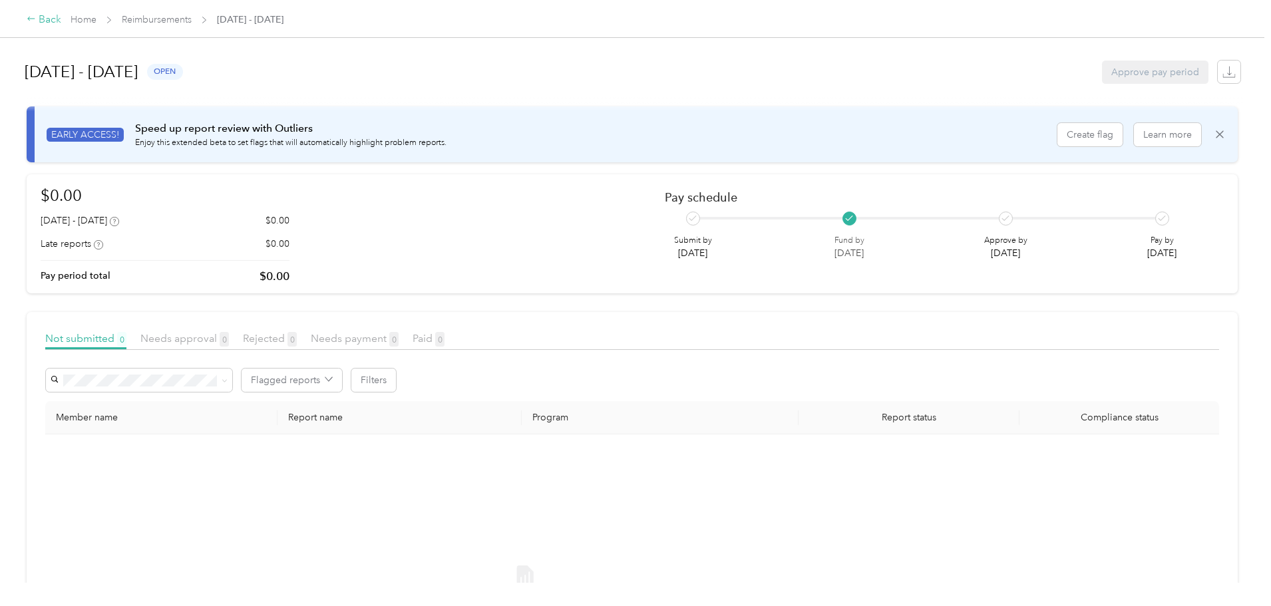 Image resolution: width=1271 pixels, height=606 pixels. Describe the element at coordinates (909, 417) in the screenshot. I see `span: Report status` at that location.